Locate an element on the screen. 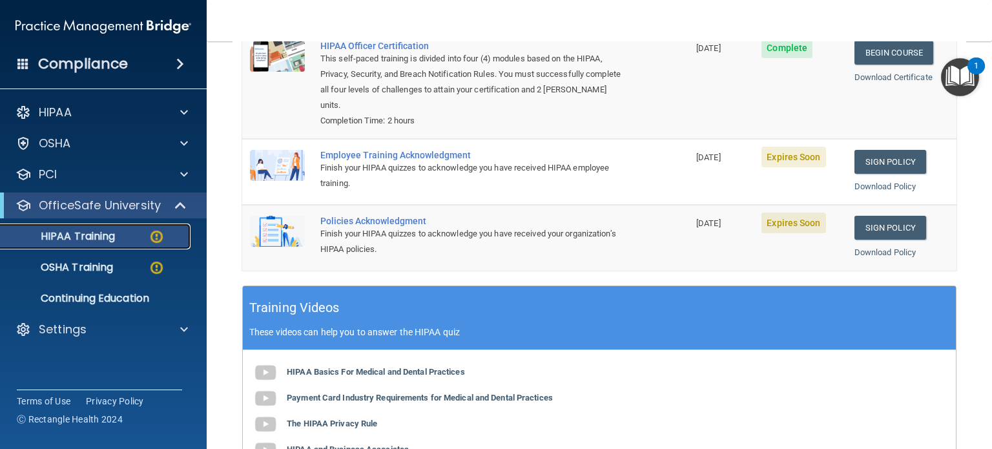 This screenshot has height=449, width=992. a: Begin Course is located at coordinates (894, 52).